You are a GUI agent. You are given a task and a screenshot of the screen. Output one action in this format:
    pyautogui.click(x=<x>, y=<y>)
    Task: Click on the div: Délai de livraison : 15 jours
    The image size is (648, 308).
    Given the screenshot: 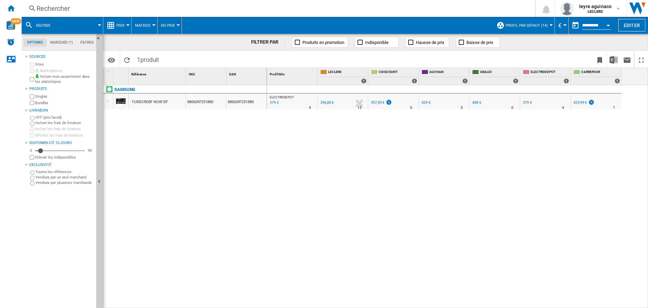 What is the action you would take?
    pyautogui.click(x=359, y=108)
    